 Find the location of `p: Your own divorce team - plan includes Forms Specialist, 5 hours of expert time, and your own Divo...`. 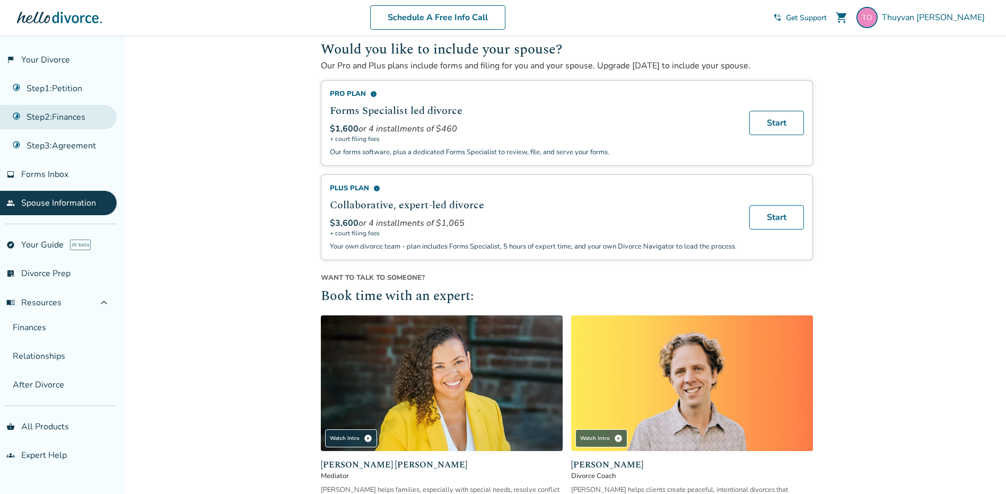

p: Your own divorce team - plan includes Forms Specialist, 5 hours of expert time, and your own Divo... is located at coordinates (533, 247).